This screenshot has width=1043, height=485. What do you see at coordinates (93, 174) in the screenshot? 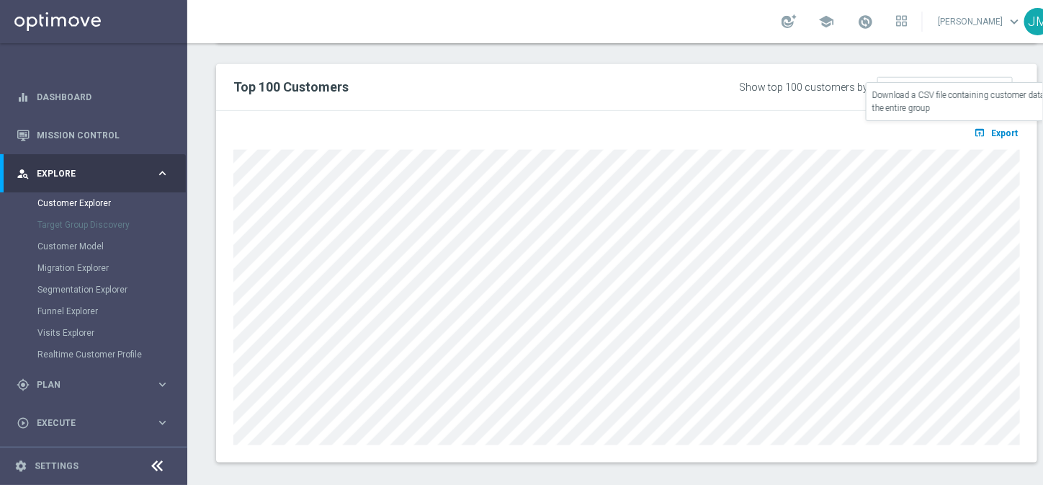
I see `button: person_search Explore keyboard_arrow_right` at bounding box center [93, 174].